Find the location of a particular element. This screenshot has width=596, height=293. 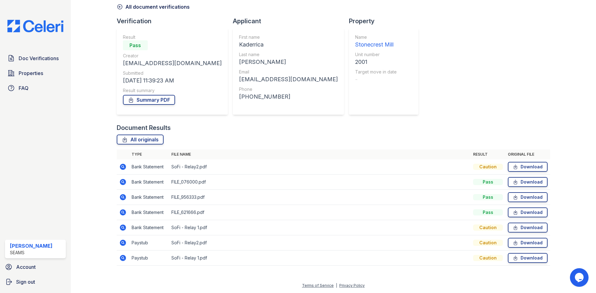

span: Properties is located at coordinates (31, 73).